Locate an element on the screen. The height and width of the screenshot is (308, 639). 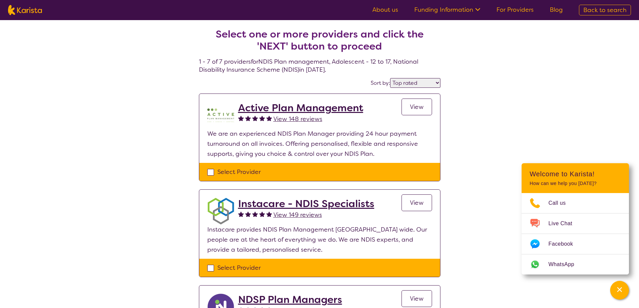
img: obkhna0zu27zdd4ubuus.png is located at coordinates (221, 211).